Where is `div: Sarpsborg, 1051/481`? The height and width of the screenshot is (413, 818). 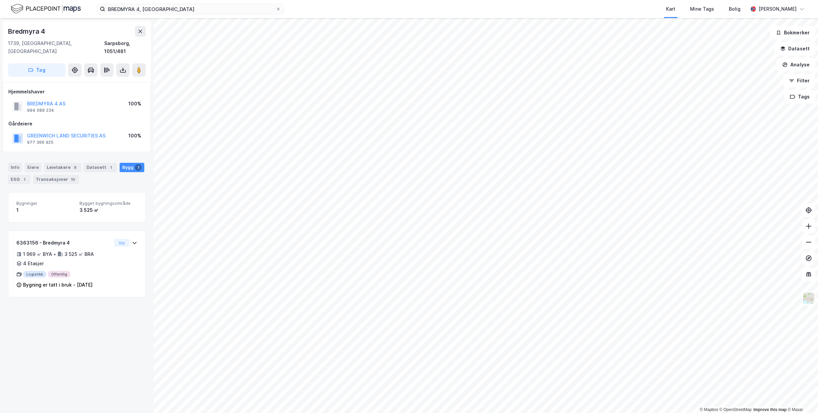
div: Sarpsborg, 1051/481 is located at coordinates (125, 47).